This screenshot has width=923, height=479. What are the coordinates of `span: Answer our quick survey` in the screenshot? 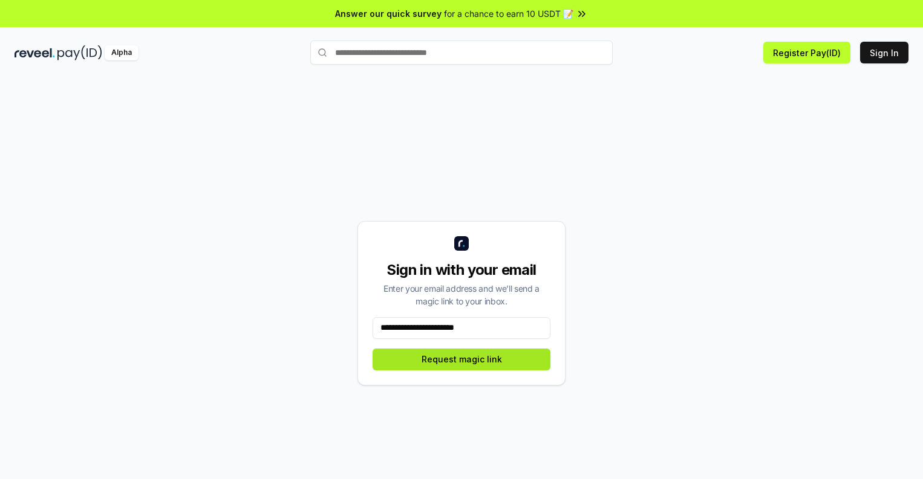 It's located at (388, 13).